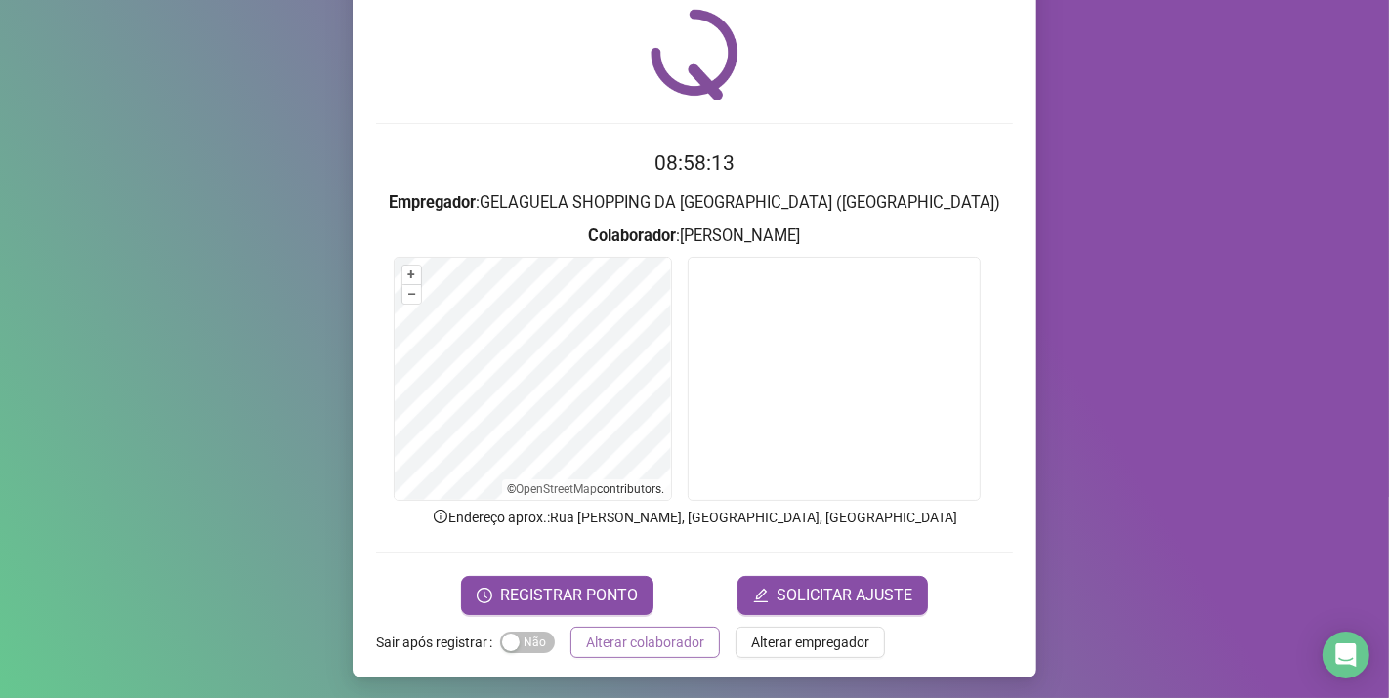 The image size is (1389, 698). Describe the element at coordinates (586, 489) in the screenshot. I see `li: © contributors.` at that location.